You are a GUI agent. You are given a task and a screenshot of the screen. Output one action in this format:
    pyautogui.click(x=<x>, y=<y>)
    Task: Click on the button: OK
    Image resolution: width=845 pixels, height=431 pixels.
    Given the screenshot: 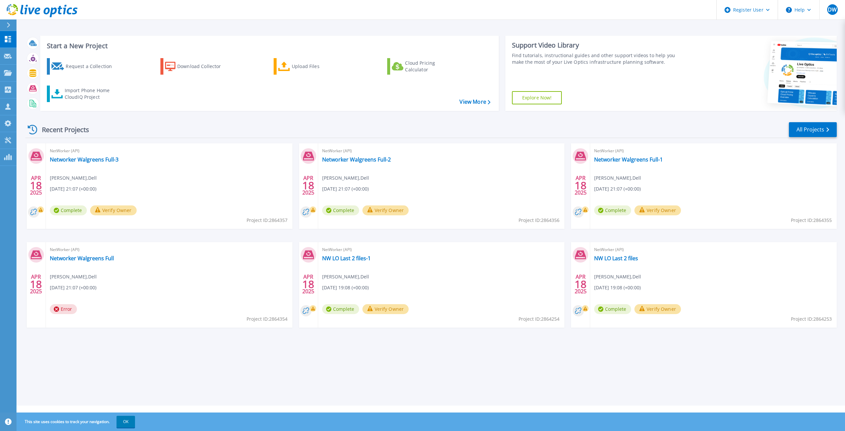 What is the action you would take?
    pyautogui.click(x=126, y=422)
    